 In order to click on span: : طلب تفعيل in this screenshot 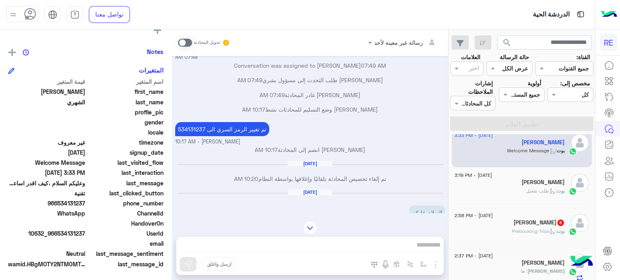, I will do `click(541, 191)`.